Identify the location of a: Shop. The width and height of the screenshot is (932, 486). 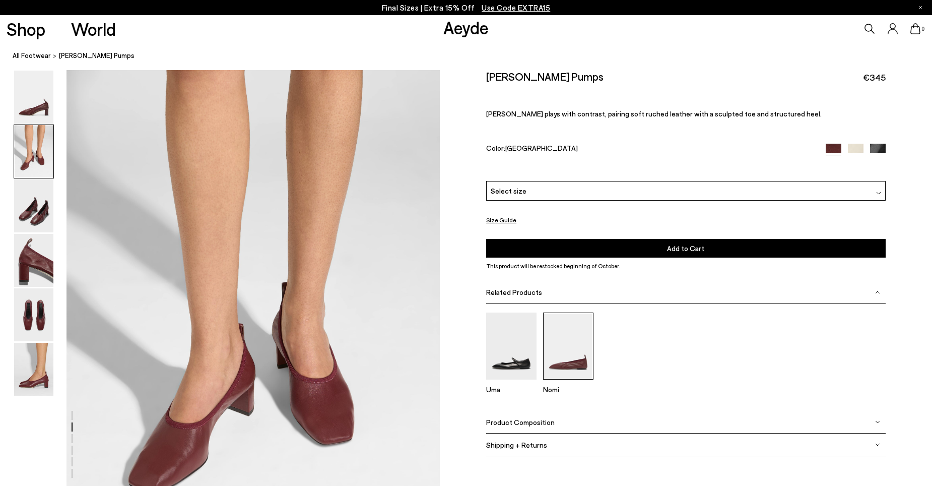
(26, 29).